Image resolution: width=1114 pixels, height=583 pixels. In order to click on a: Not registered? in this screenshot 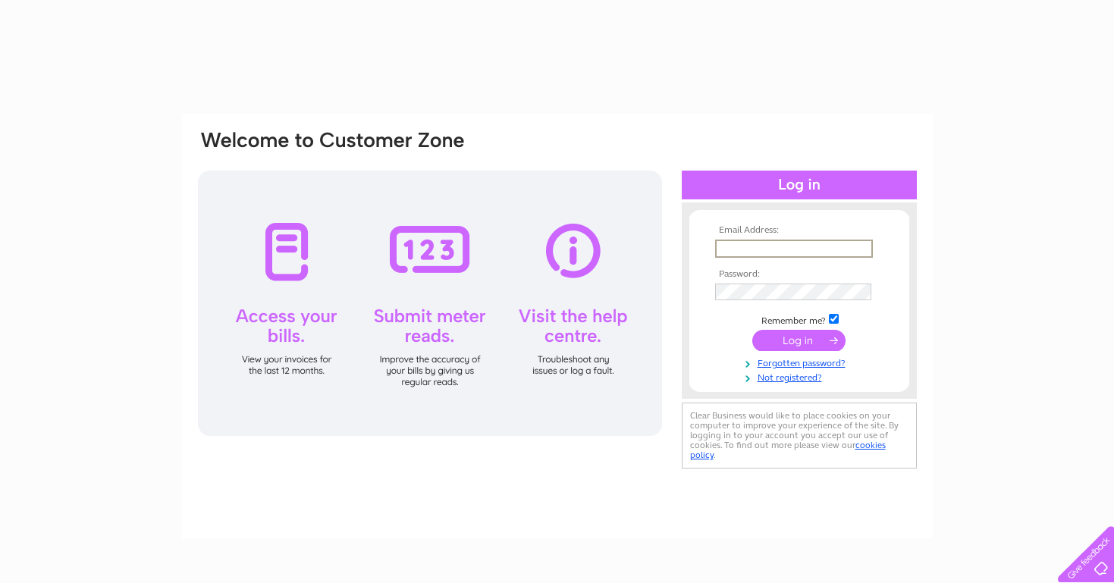, I will do `click(801, 376)`.